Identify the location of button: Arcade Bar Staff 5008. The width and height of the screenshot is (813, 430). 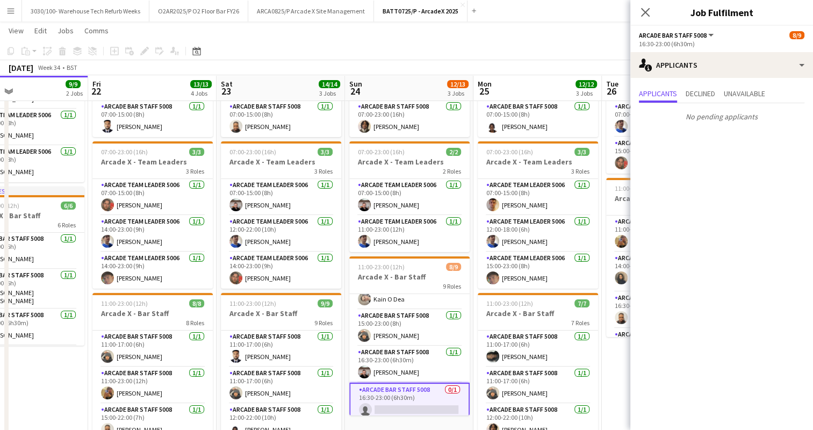
(677, 35).